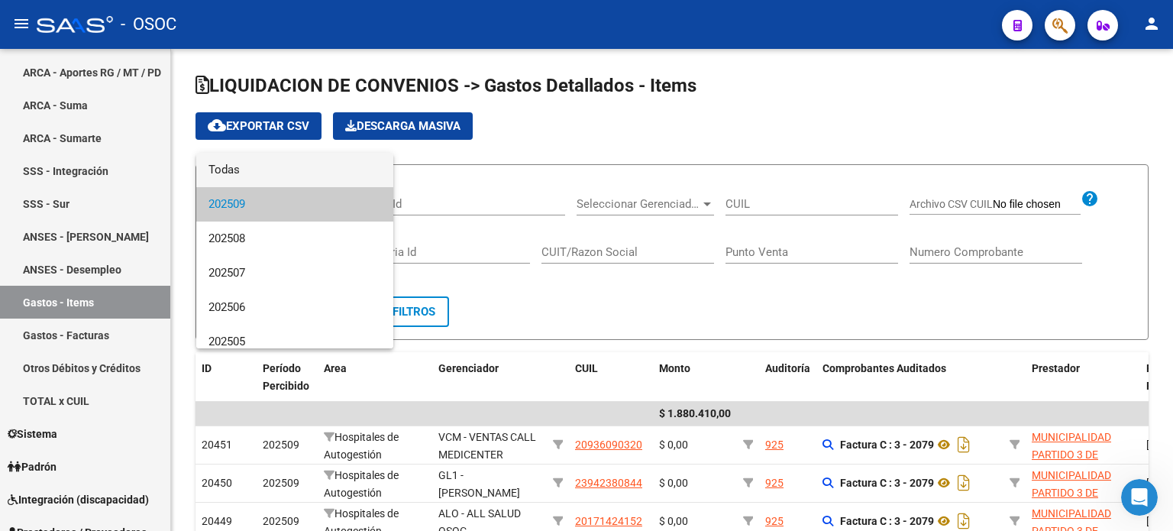 Image resolution: width=1173 pixels, height=531 pixels. What do you see at coordinates (295, 341) in the screenshot?
I see `span: 202505` at bounding box center [295, 341].